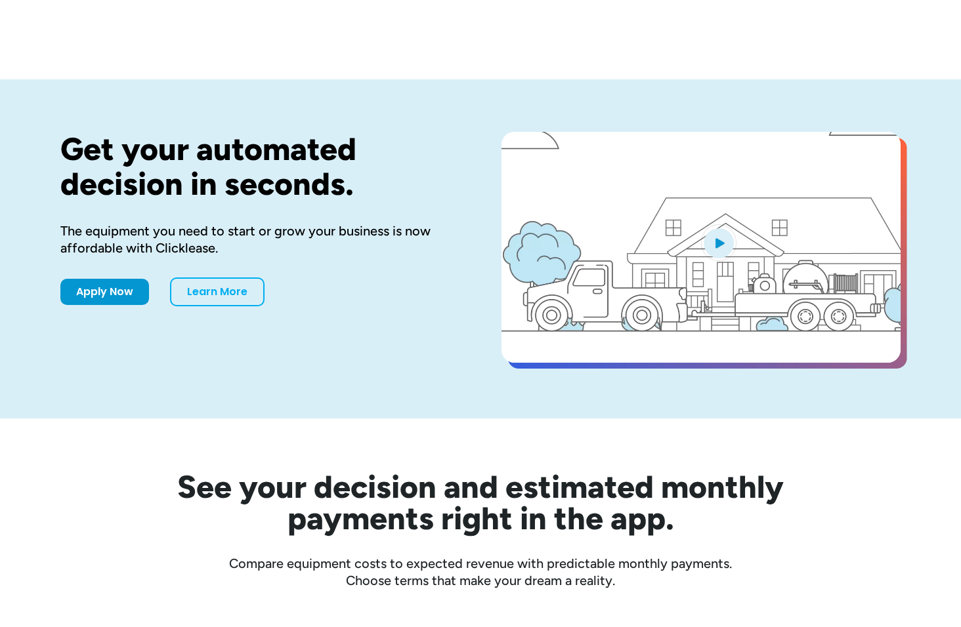  Describe the element at coordinates (480, 572) in the screenshot. I see `div: Compare equipment costs to expected revenue with predictable monthly payments. Choose terms that ...` at that location.